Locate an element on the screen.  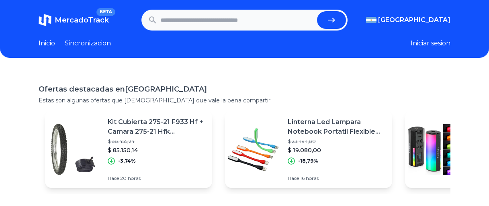
a: Featured imageLinterna Led Lampara Notebook Portatil Flexible Usb Pack 20u$ 23.494,80$ 19.080,00-... is located at coordinates (309, 150).